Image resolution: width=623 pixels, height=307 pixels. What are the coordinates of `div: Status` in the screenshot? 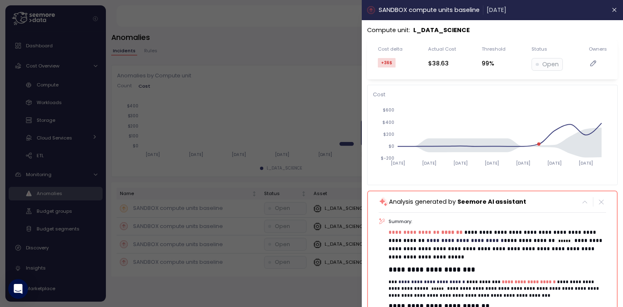 It's located at (539, 49).